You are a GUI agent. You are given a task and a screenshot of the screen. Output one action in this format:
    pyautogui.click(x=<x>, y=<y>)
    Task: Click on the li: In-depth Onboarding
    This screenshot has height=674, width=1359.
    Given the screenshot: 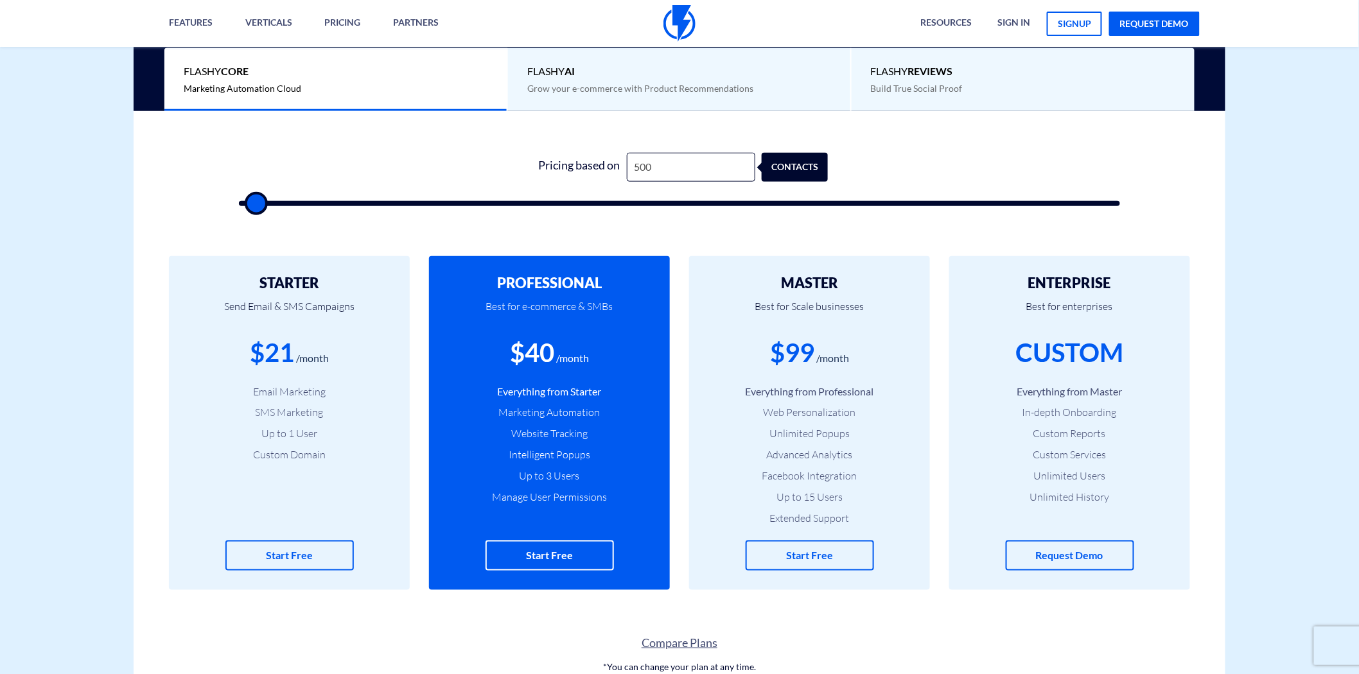 What is the action you would take?
    pyautogui.click(x=1069, y=412)
    